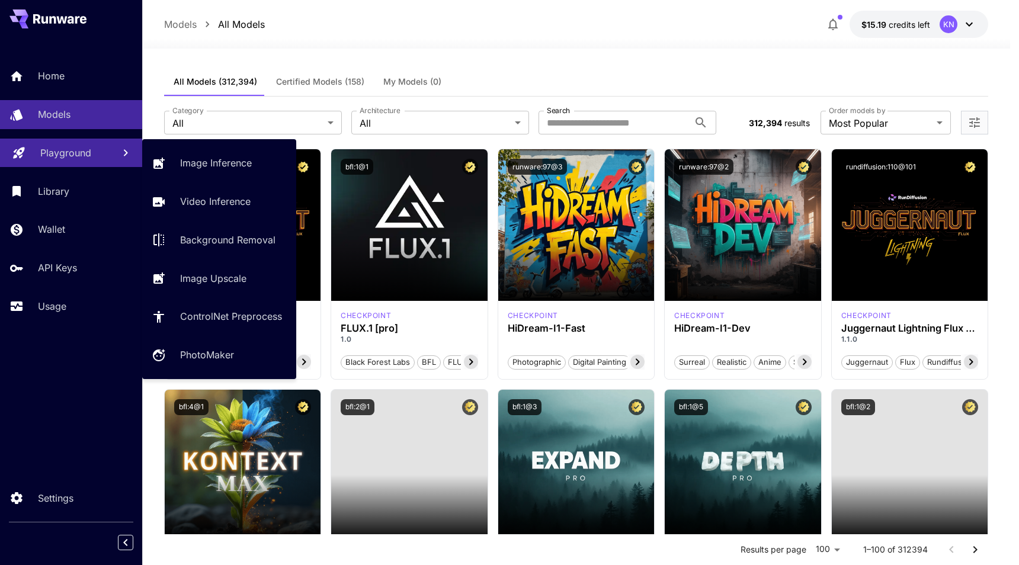 The image size is (1019, 565). Describe the element at coordinates (867, 363) in the screenshot. I see `span: juggernaut` at that location.